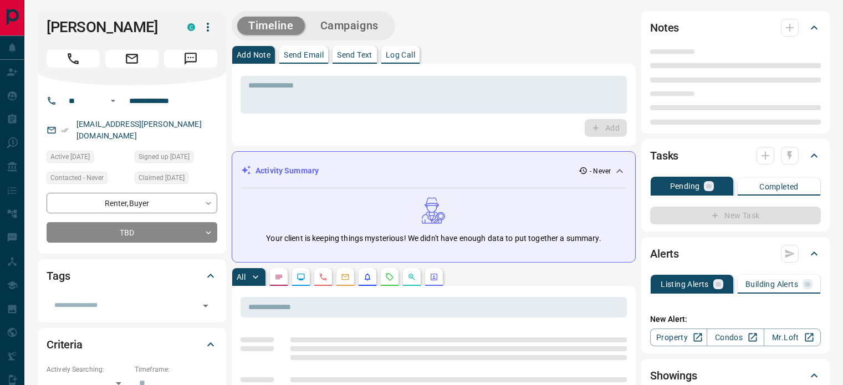  Describe the element at coordinates (600, 171) in the screenshot. I see `p: - Never` at that location.